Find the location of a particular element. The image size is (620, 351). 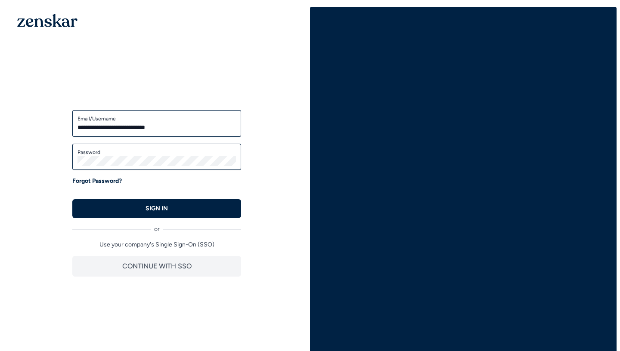

div: or is located at coordinates (157, 226).